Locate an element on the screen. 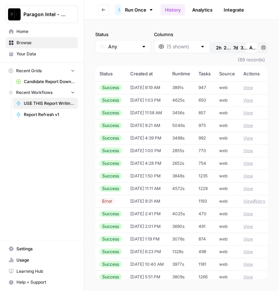  div: Error is located at coordinates (107, 201).